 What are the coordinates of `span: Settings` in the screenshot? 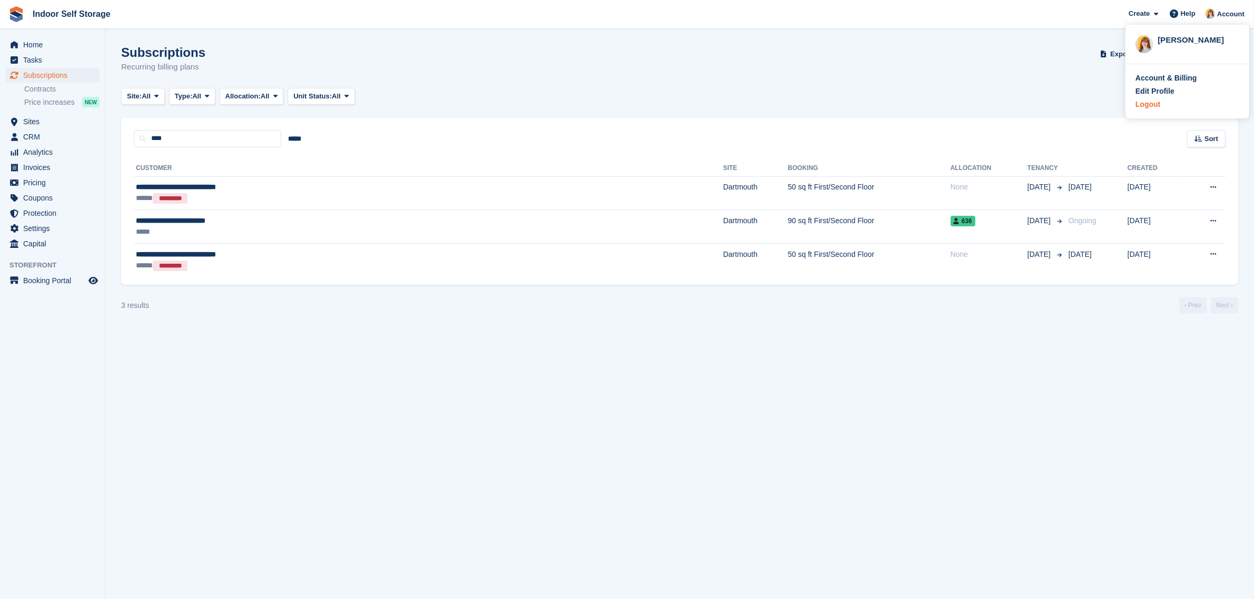 It's located at (55, 229).